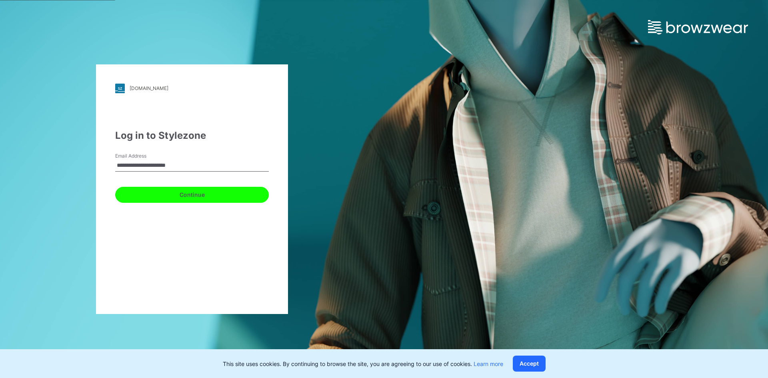  I want to click on a: Learn more, so click(488, 363).